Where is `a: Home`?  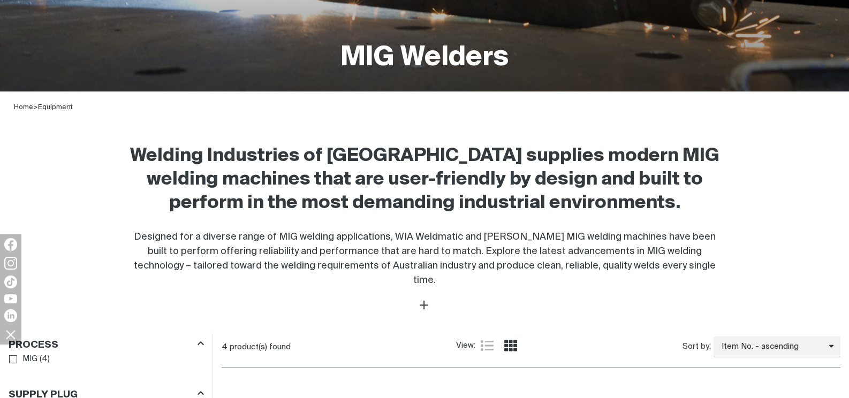 a: Home is located at coordinates (24, 107).